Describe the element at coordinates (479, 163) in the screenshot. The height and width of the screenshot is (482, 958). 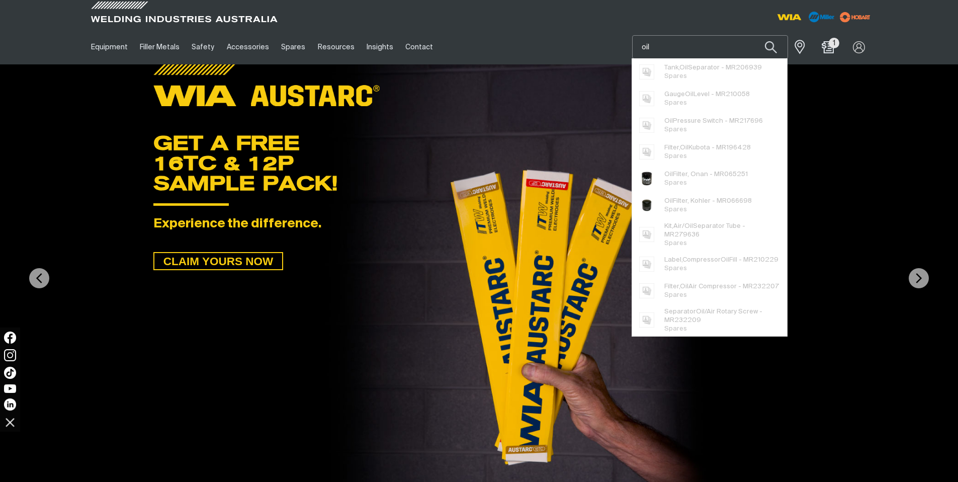
I see `div: GET A FREE 16TC & 12P SAMPLE PACK!` at that location.